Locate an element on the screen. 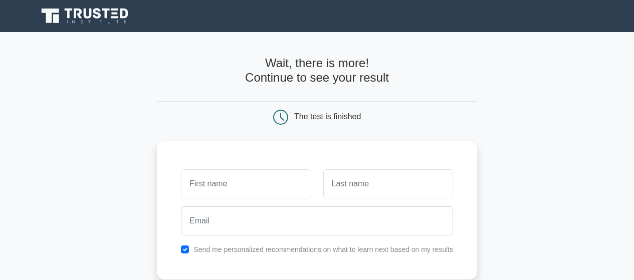  input: Email is located at coordinates (317, 221).